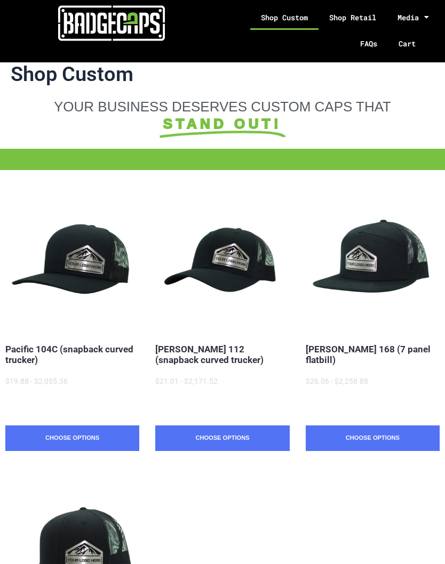  I want to click on h1: Shop Custom, so click(222, 75).